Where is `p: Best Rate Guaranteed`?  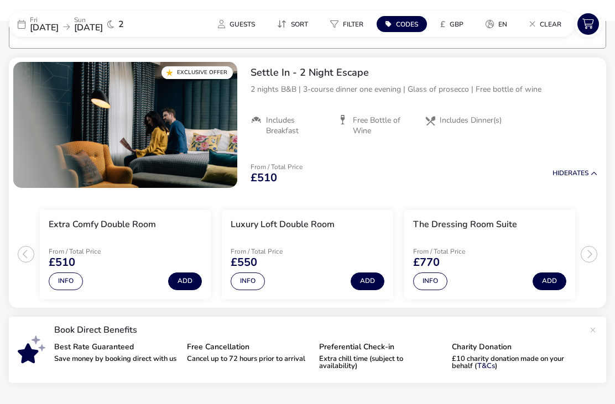 p: Best Rate Guaranteed is located at coordinates (116, 347).